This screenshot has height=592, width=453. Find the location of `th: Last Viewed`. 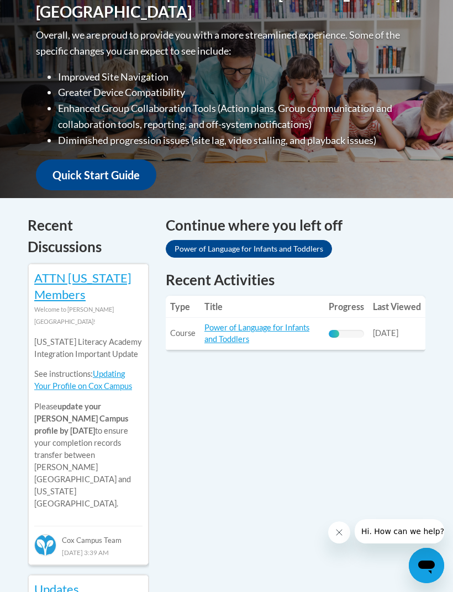

th: Last Viewed is located at coordinates (396, 307).